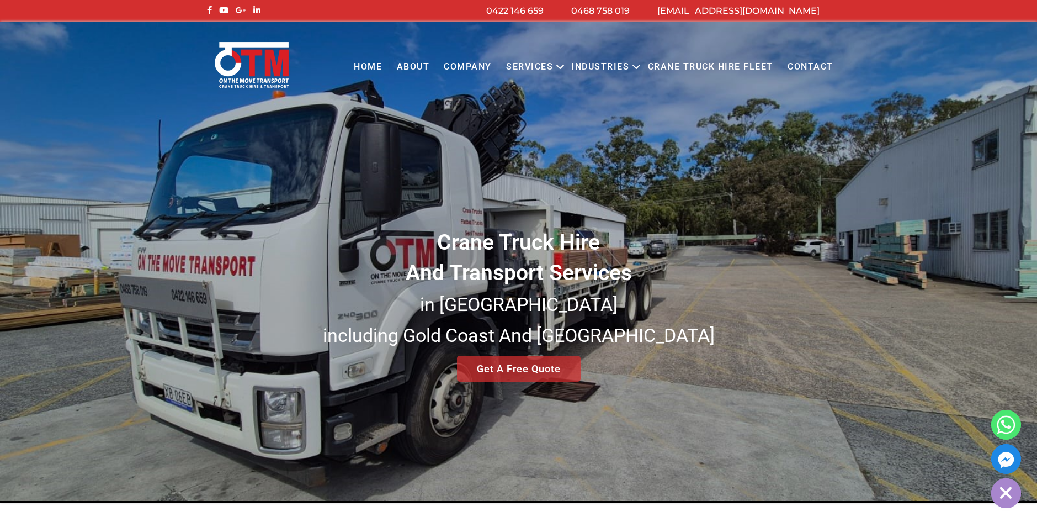 The image size is (1037, 522). What do you see at coordinates (710, 67) in the screenshot?
I see `a: Crane Truck Hire Fleet` at bounding box center [710, 67].